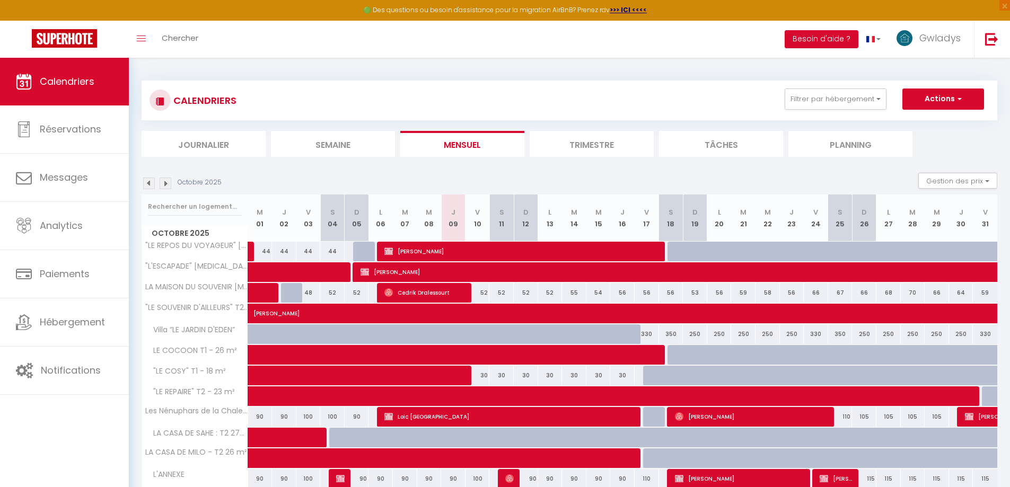  What do you see at coordinates (913, 218) in the screenshot?
I see `th: 28` at bounding box center [913, 218].